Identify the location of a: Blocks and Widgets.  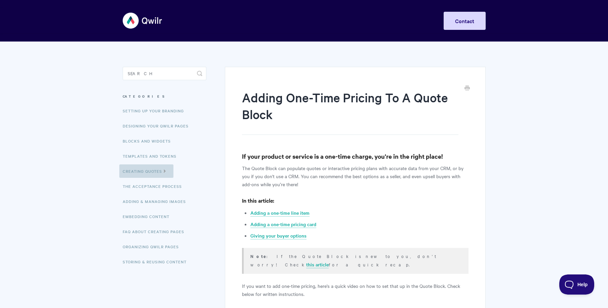
(149, 141).